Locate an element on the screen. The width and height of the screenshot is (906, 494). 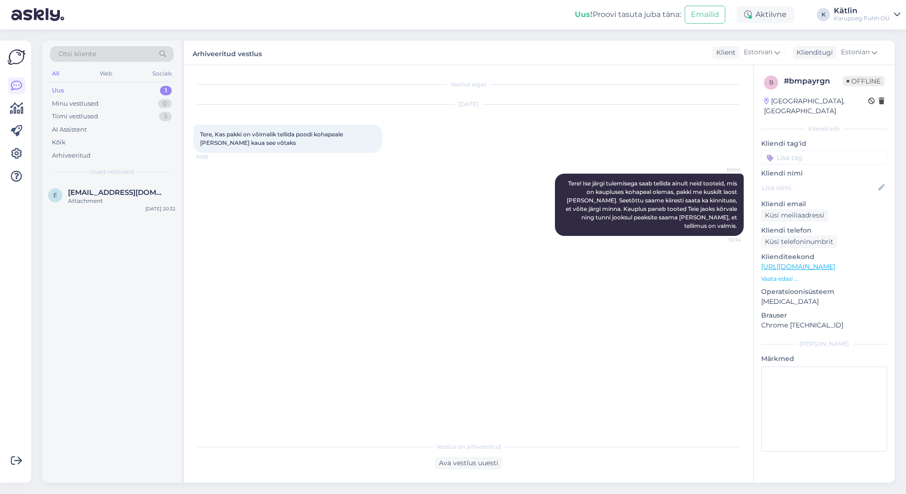
div: Tiimi vestlused is located at coordinates (75, 117).